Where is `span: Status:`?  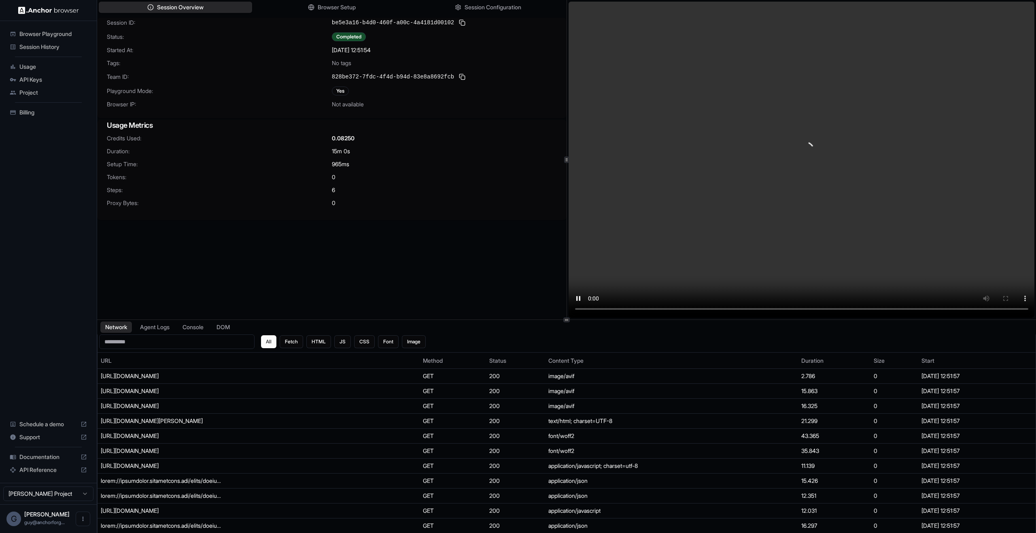
span: Status: is located at coordinates (219, 37).